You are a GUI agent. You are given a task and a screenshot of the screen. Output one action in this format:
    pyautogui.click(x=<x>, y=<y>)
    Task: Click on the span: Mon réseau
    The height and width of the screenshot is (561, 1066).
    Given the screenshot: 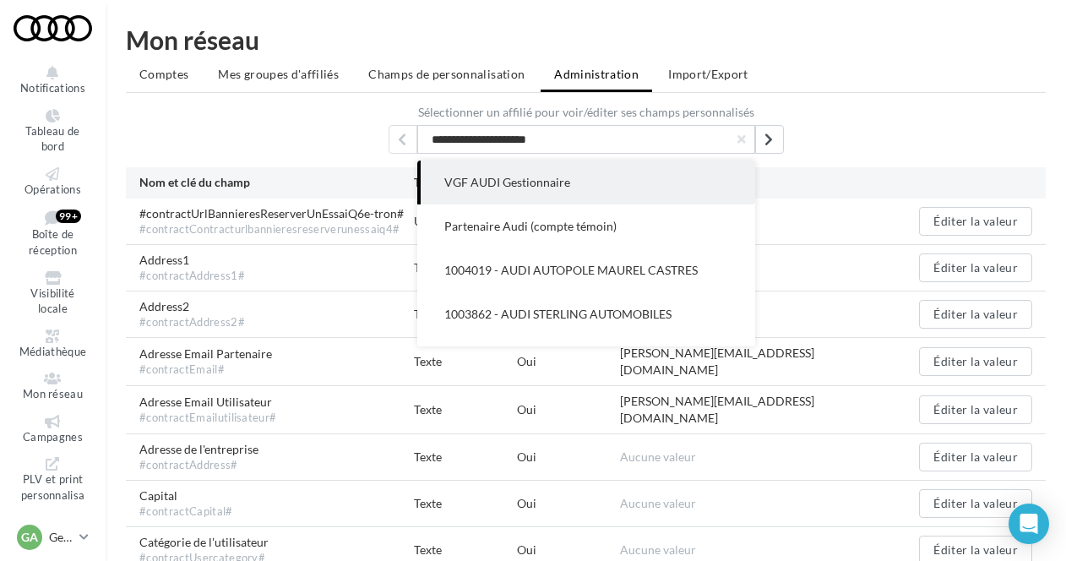 What is the action you would take?
    pyautogui.click(x=52, y=394)
    